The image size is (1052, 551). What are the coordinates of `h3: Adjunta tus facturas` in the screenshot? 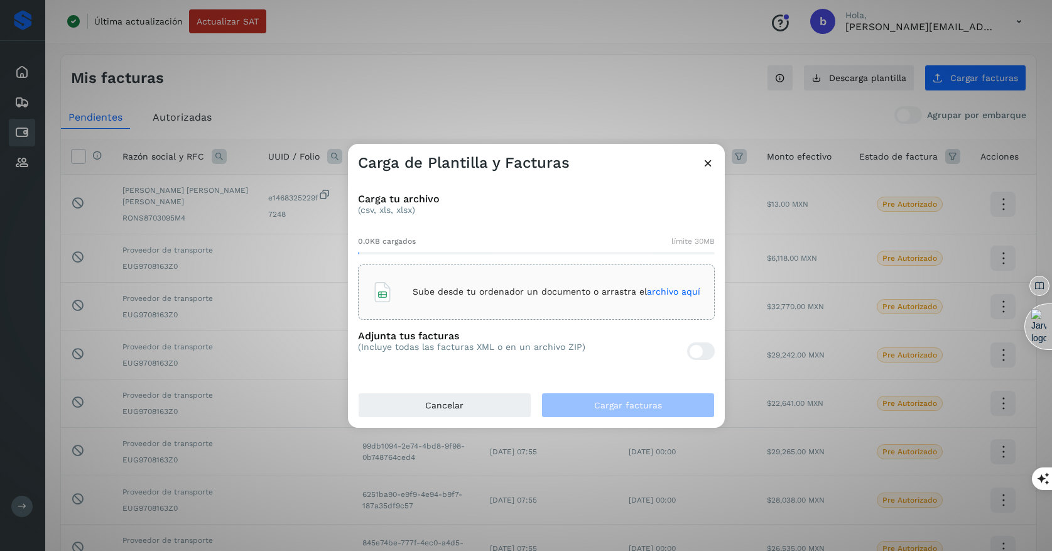 It's located at (472, 335).